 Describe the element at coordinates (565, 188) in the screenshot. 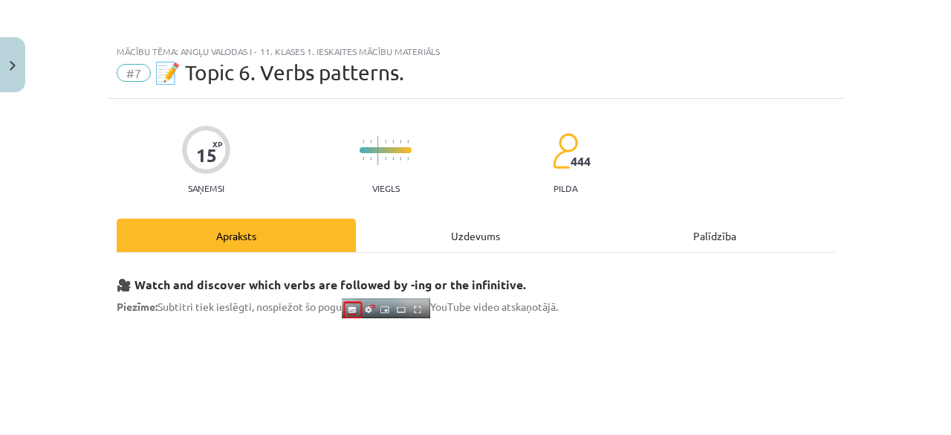

I see `p: pilda` at that location.